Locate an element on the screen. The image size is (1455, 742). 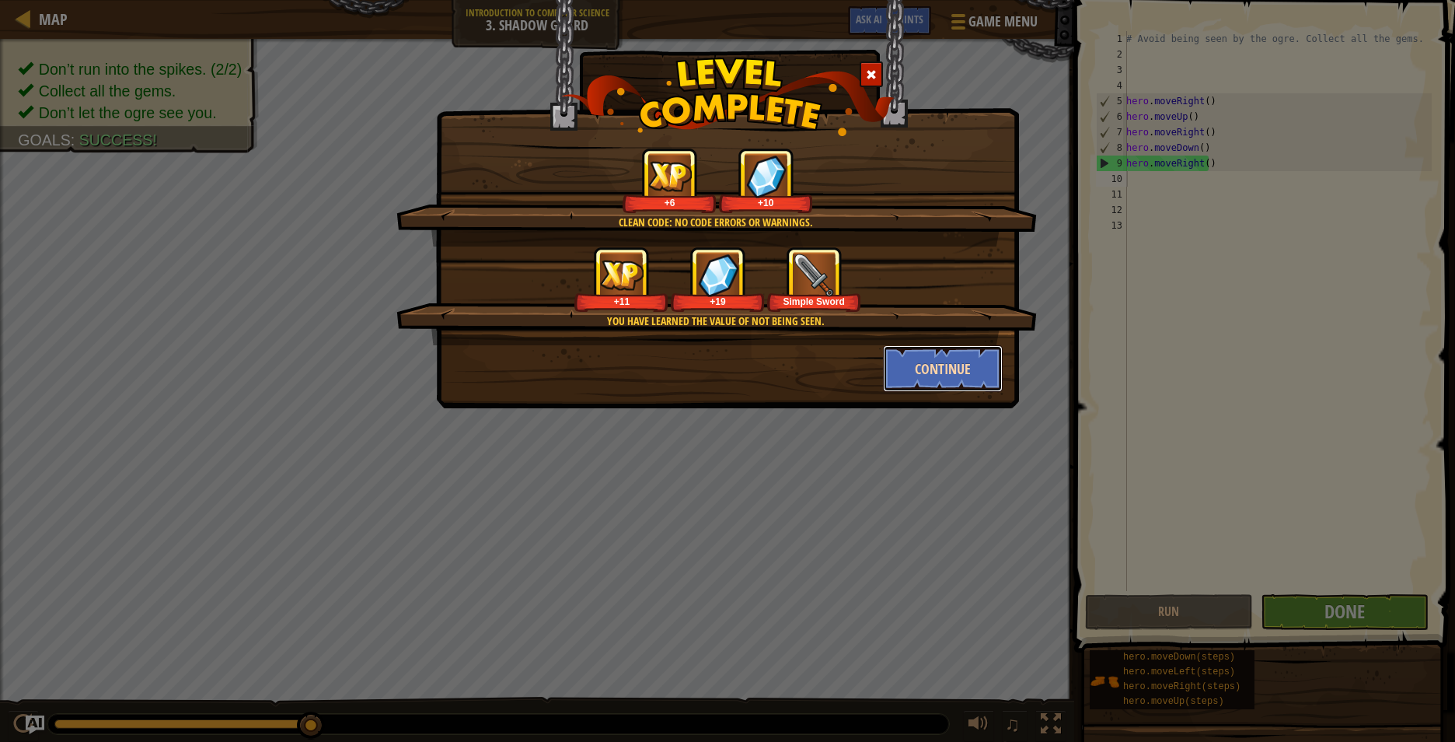
img: level_complete.png is located at coordinates (728, 96).